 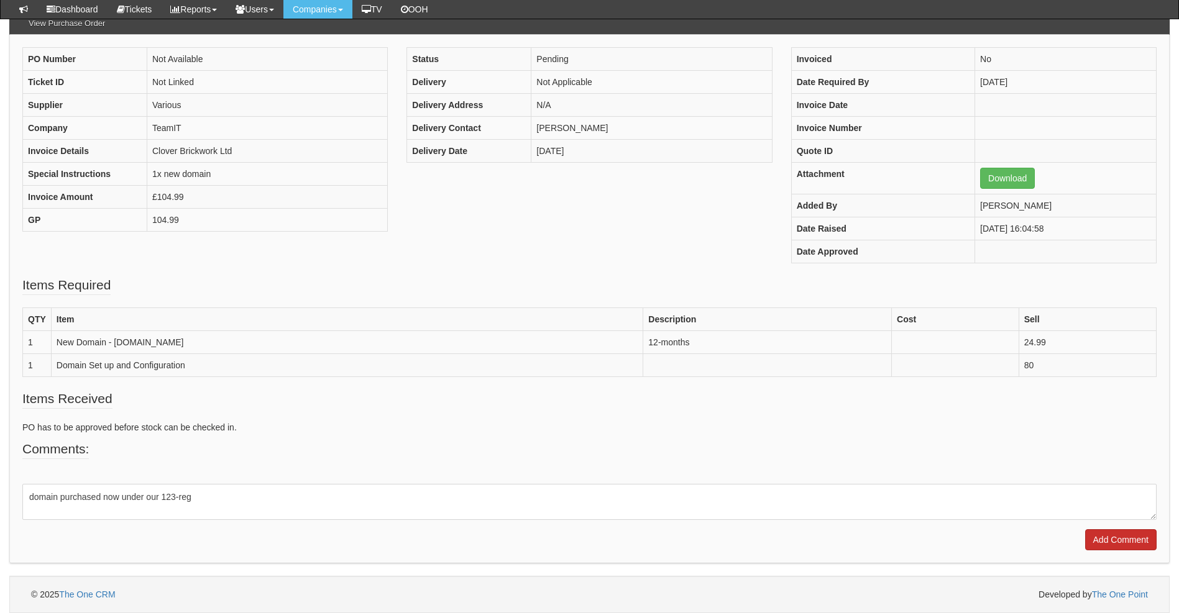 What do you see at coordinates (66, 285) in the screenshot?
I see `legend: Items Required` at bounding box center [66, 285].